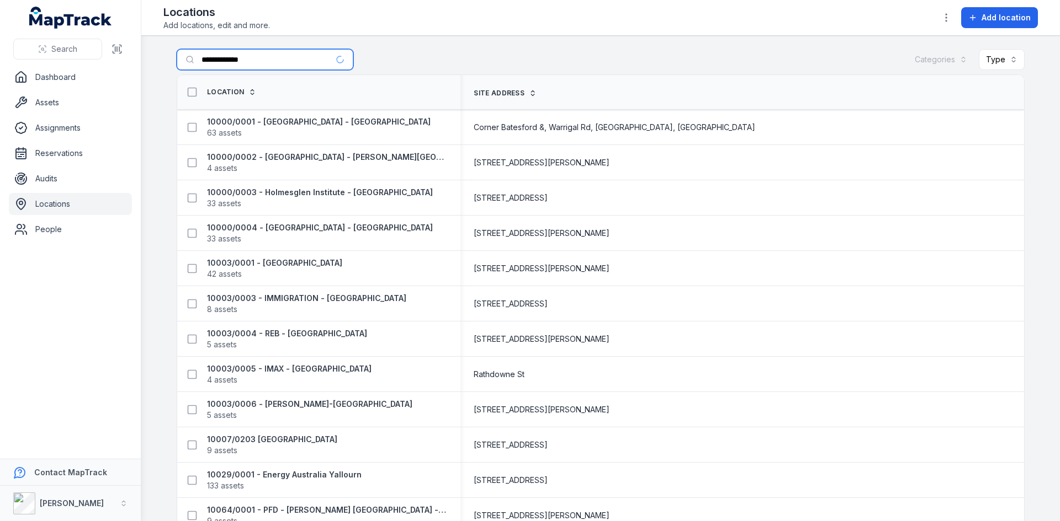 This screenshot has height=521, width=1060. Describe the element at coordinates (70, 230) in the screenshot. I see `a: People` at that location.